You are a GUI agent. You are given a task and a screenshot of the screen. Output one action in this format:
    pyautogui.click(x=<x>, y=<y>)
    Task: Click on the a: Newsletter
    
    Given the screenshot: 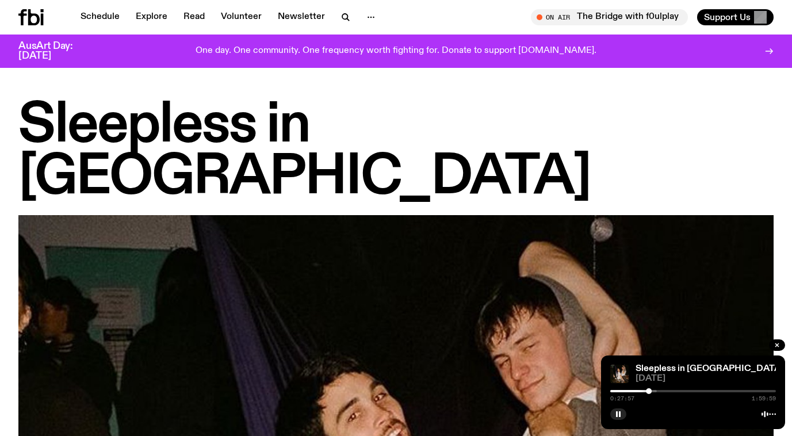 What is the action you would take?
    pyautogui.click(x=302, y=17)
    